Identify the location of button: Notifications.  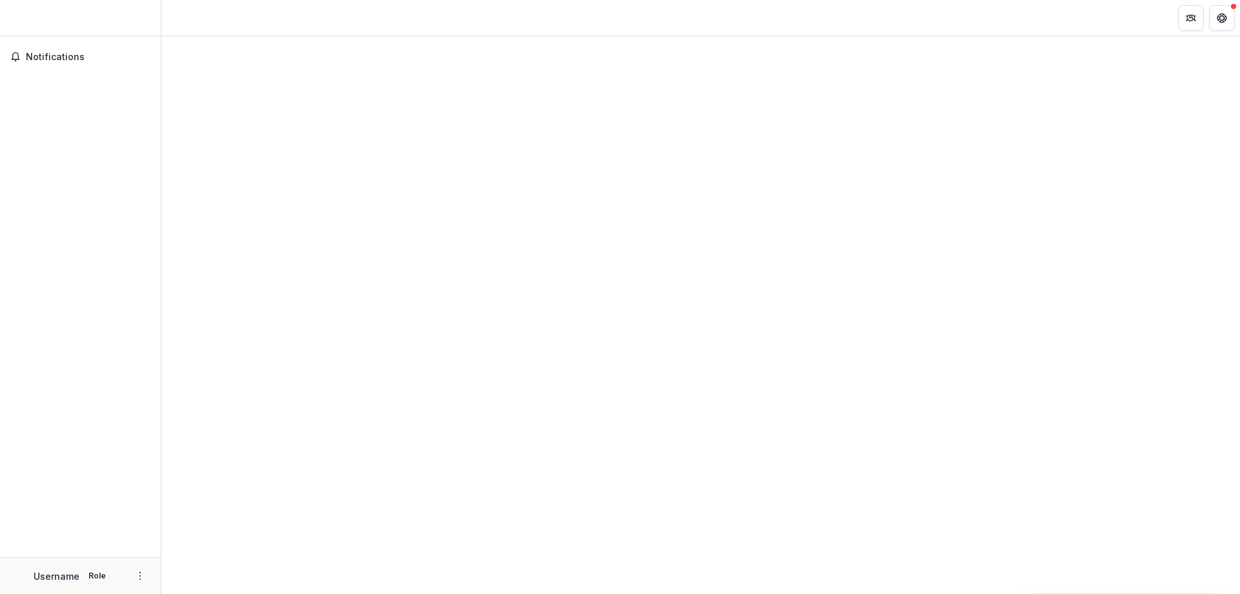
(80, 57).